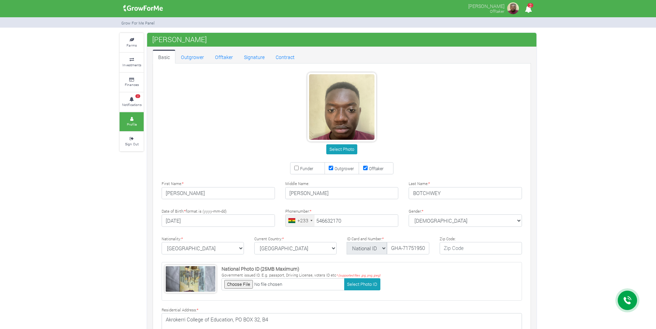 The height and width of the screenshot is (329, 656). Describe the element at coordinates (132, 42) in the screenshot. I see `a: Farms` at that location.